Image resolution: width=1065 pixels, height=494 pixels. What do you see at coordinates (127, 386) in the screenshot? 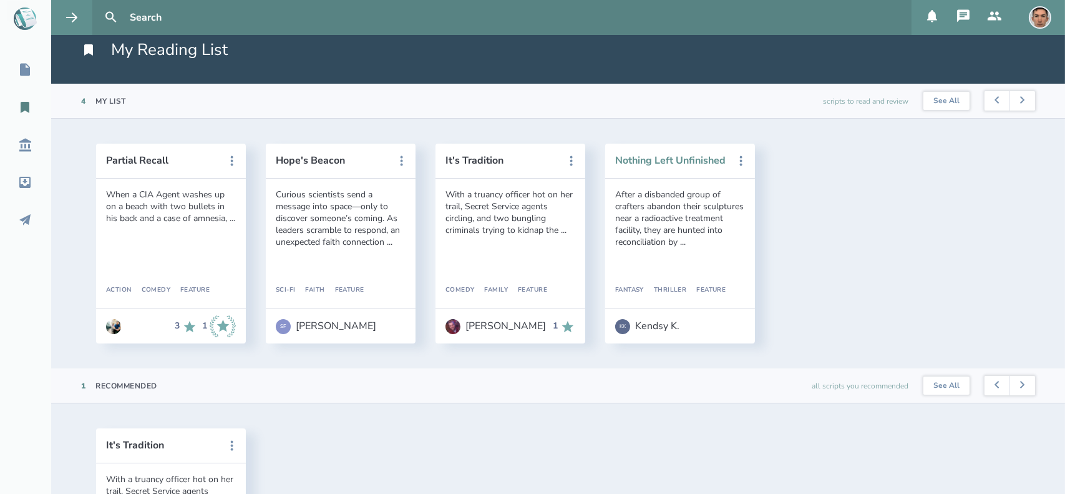
I see `div: Recommended` at bounding box center [127, 386].